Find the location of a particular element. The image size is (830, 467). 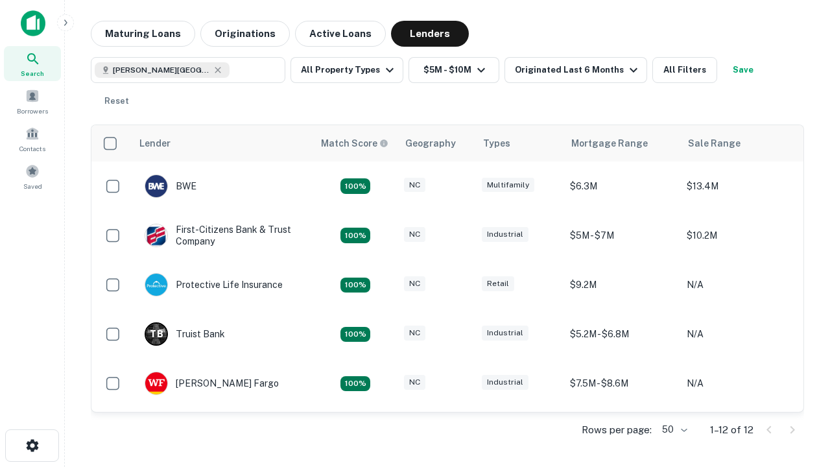

span: Borrowers is located at coordinates (32, 111).